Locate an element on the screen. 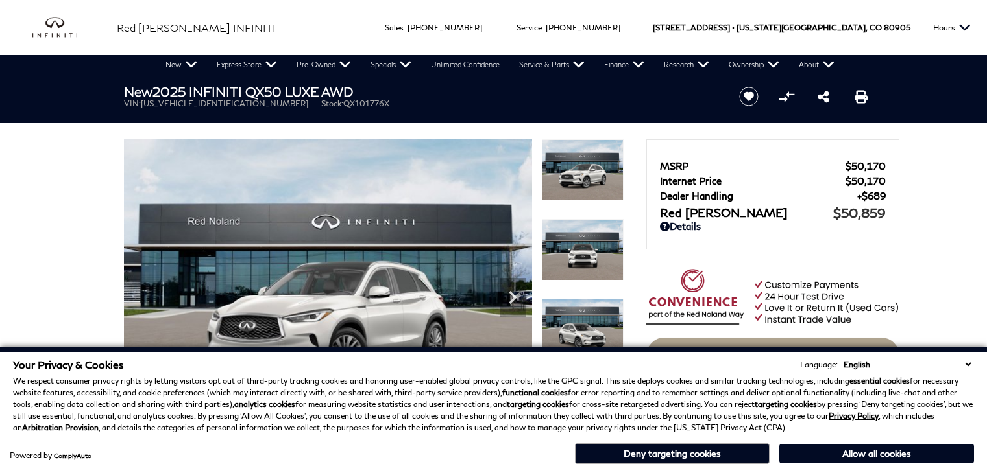 The height and width of the screenshot is (473, 987). span: $50,859 is located at coordinates (859, 213).